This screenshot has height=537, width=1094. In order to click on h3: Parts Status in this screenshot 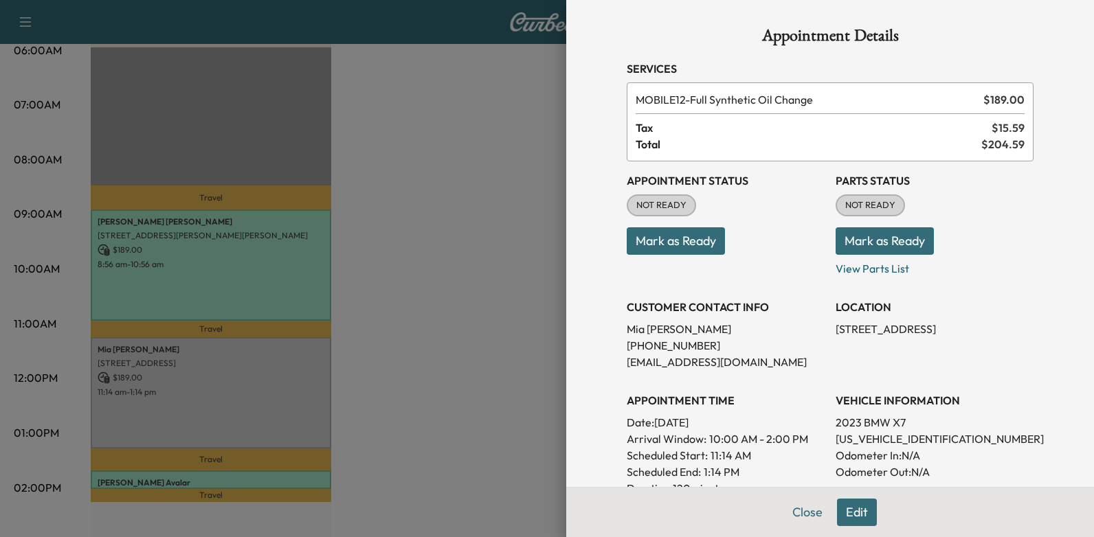, I will do `click(935, 181)`.